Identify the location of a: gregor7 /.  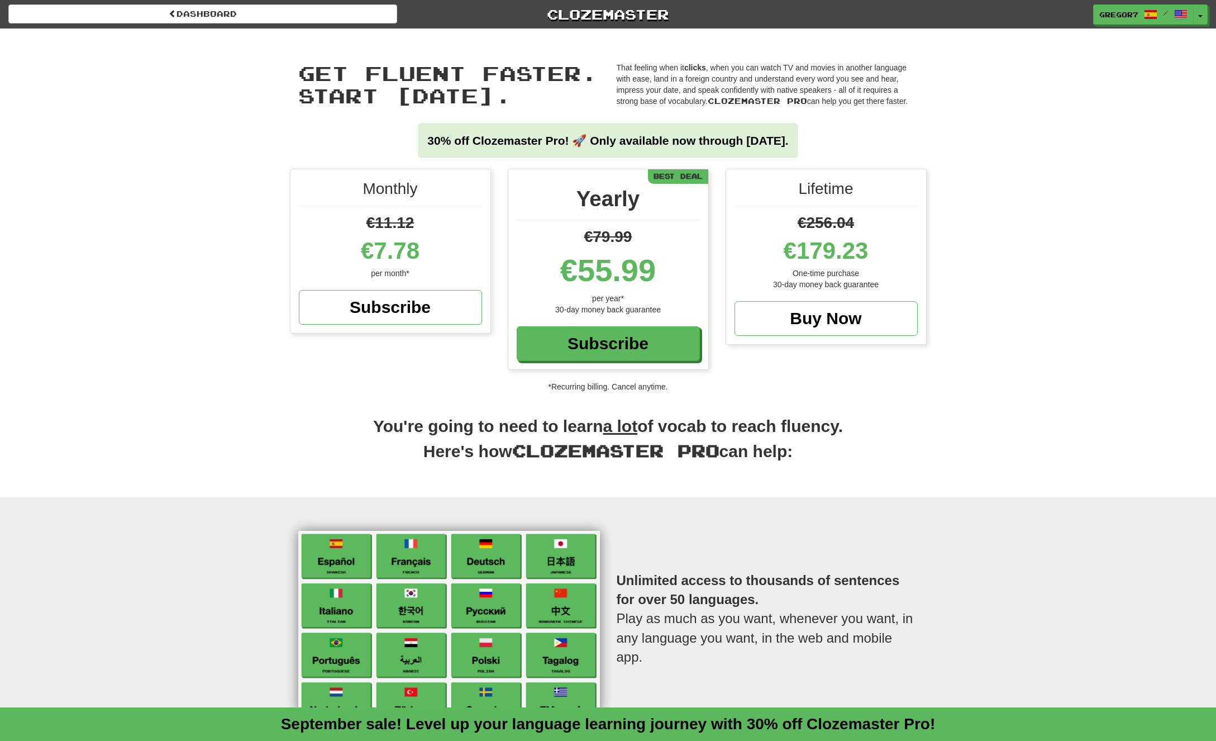
(1144, 15).